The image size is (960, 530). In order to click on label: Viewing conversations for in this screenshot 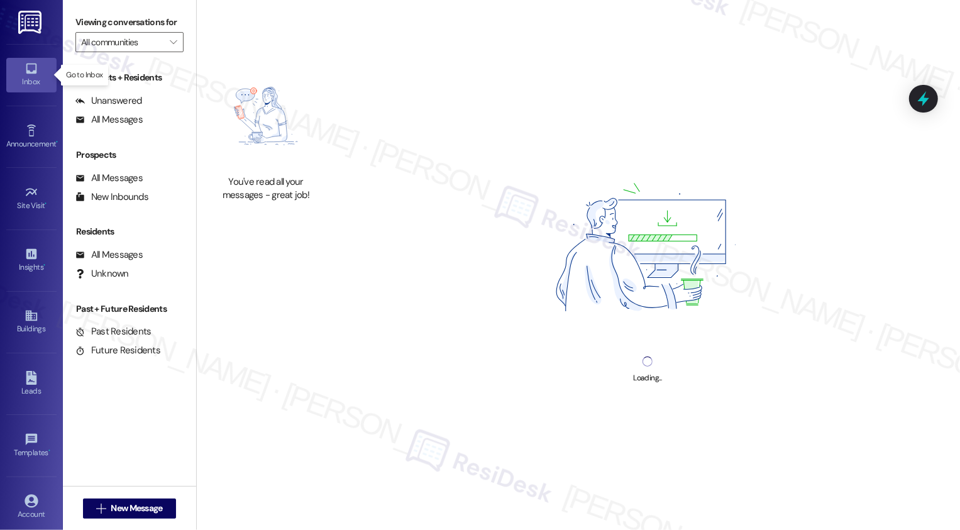, I will do `click(130, 22)`.